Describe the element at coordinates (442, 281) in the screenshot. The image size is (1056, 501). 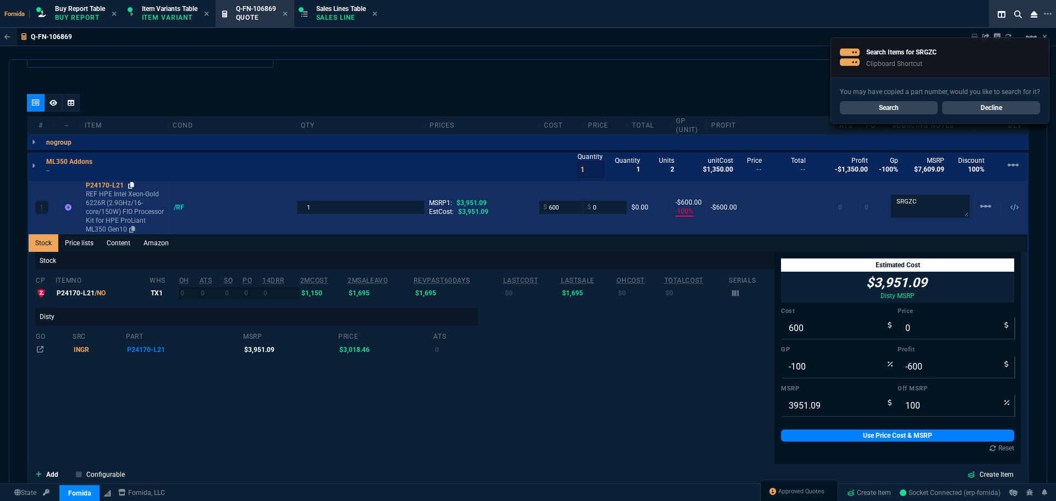
I see `abbr: Total revenue past 60 days` at that location.